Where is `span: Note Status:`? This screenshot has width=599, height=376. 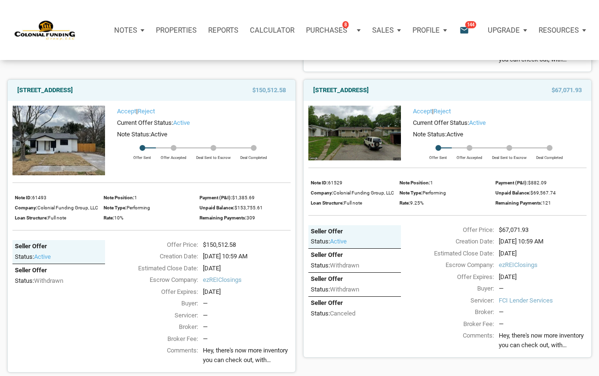 span: Note Status: is located at coordinates (134, 134).